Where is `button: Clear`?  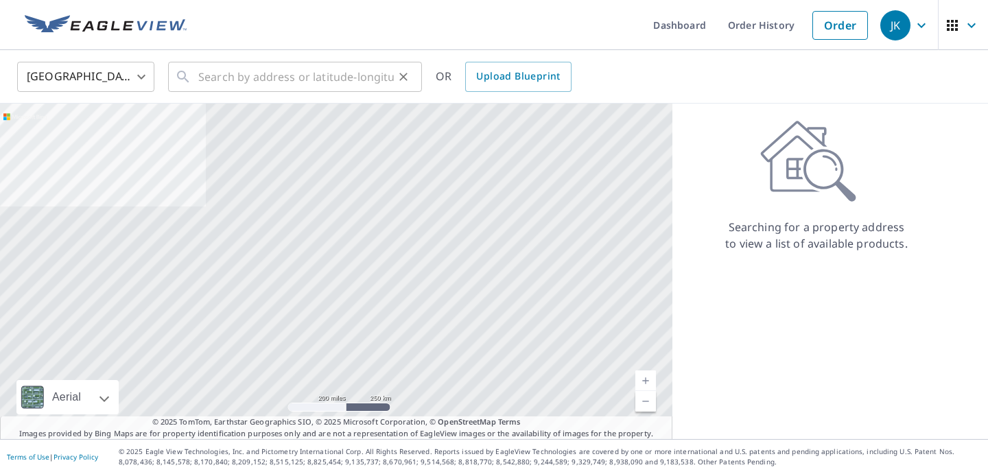 button: Clear is located at coordinates (404, 77).